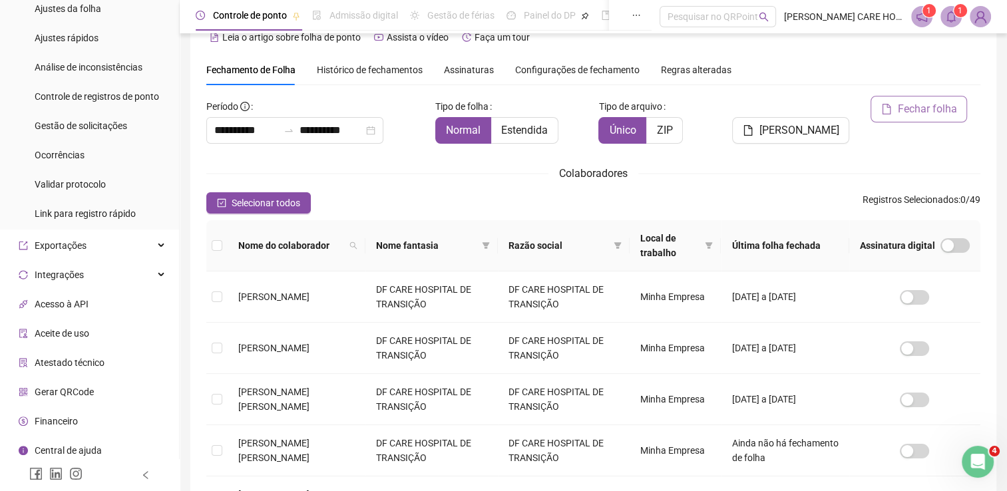 This screenshot has height=491, width=1007. I want to click on span: dashboard, so click(511, 15).